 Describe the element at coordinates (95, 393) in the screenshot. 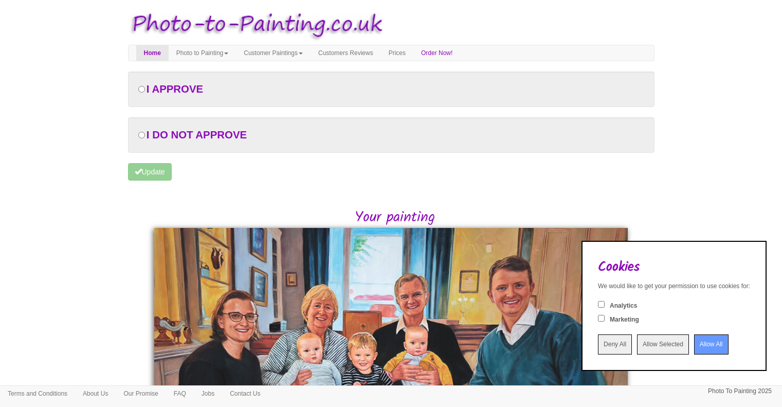

I see `a: About Us` at that location.